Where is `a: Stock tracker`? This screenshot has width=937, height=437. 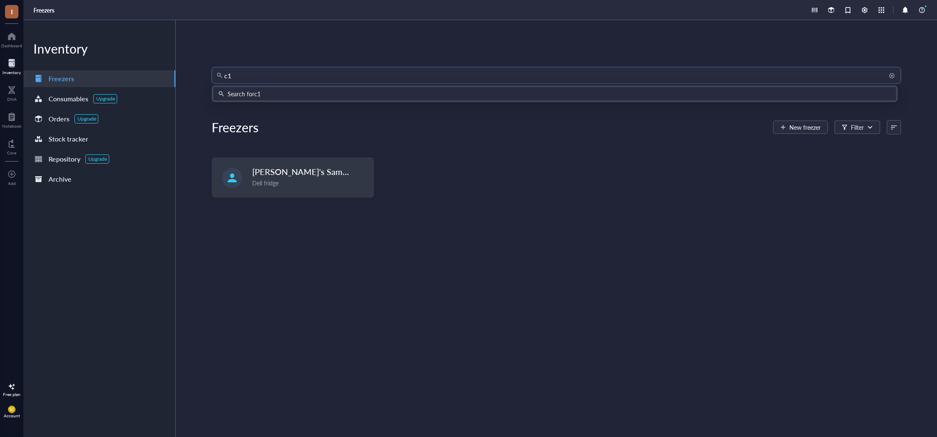
a: Stock tracker is located at coordinates (99, 139).